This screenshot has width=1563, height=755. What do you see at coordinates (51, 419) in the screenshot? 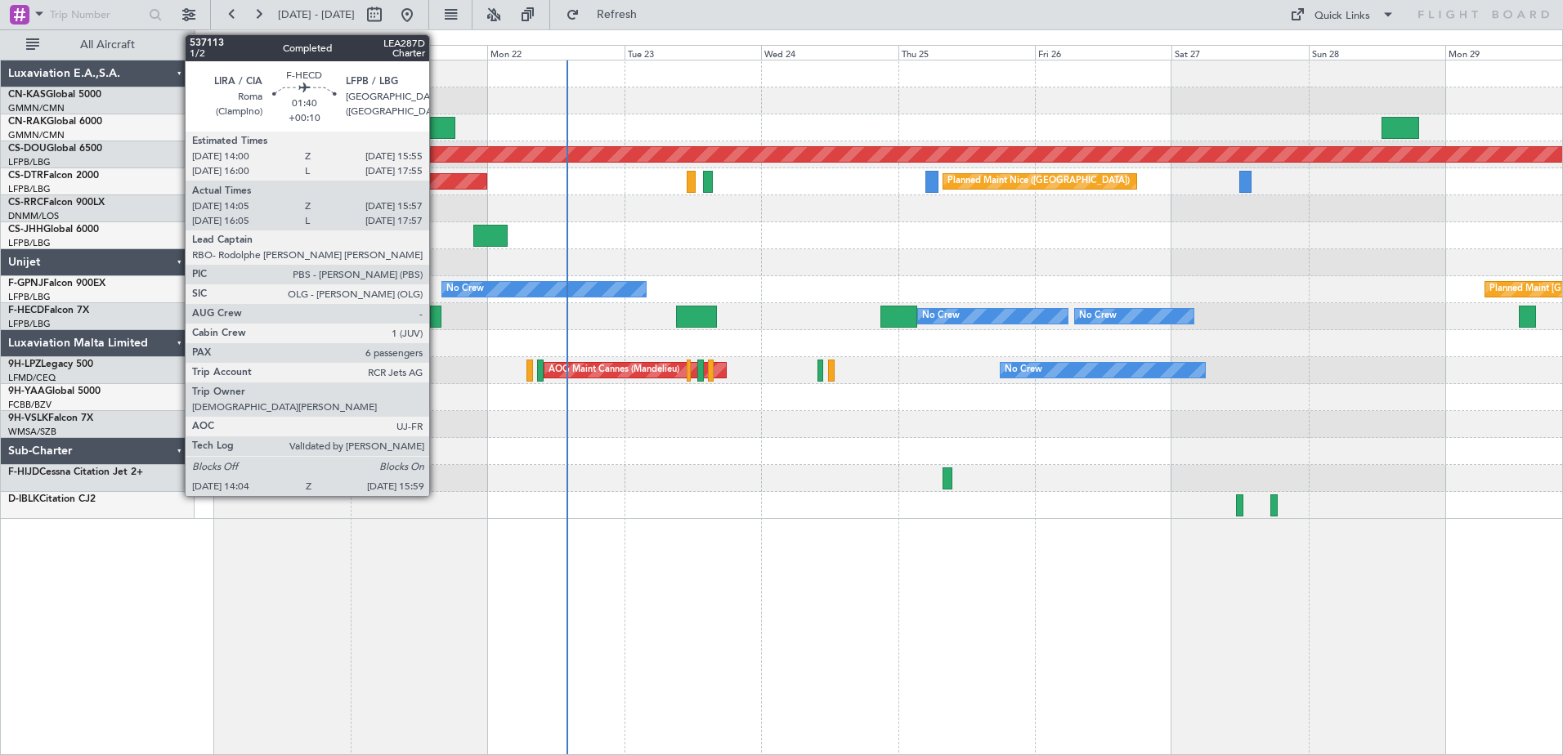
I see `a: 9H-VSLKFalcon 7X` at bounding box center [51, 419].